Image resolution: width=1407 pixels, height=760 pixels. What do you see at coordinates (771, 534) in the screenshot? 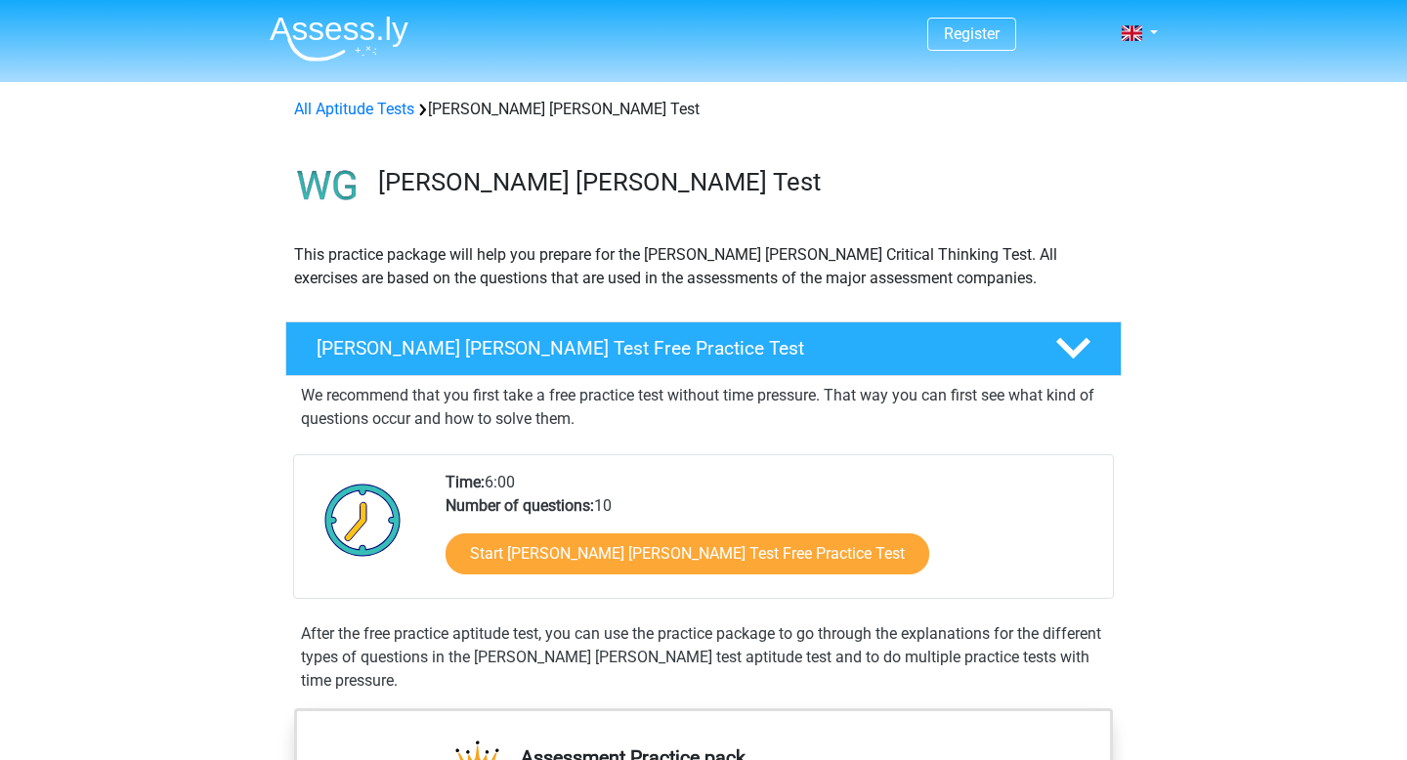
I see `div: 6:00 10` at bounding box center [771, 534].